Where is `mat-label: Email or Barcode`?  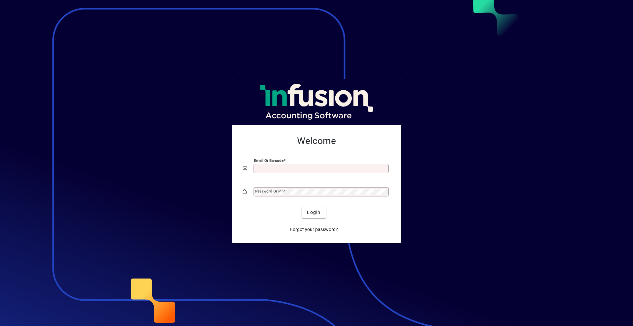
mat-label: Email or Barcode is located at coordinates (269, 161).